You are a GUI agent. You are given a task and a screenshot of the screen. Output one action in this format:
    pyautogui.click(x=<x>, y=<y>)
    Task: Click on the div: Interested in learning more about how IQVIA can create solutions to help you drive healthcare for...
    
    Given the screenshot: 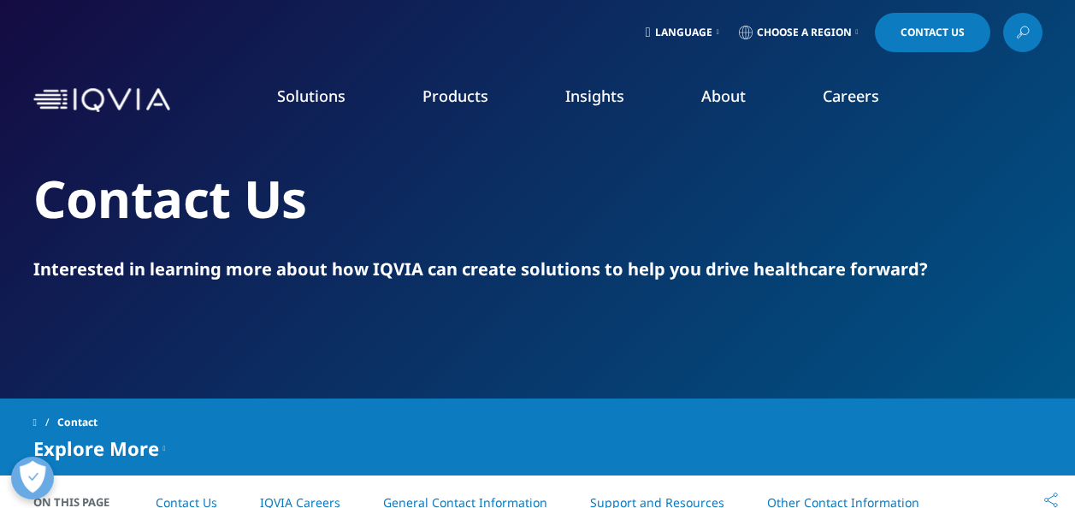 What is the action you would take?
    pyautogui.click(x=538, y=269)
    